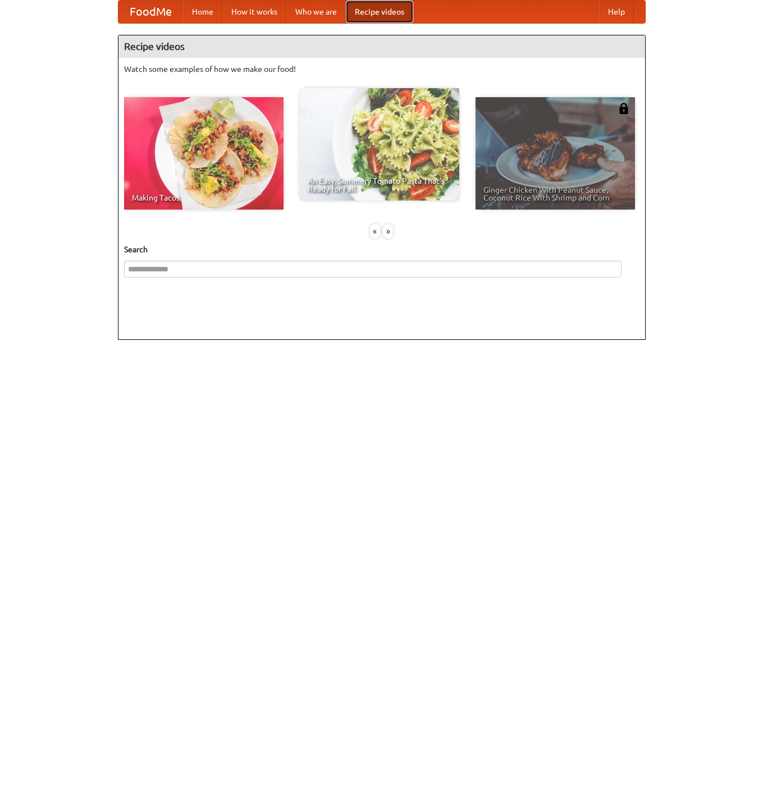  Describe the element at coordinates (382, 69) in the screenshot. I see `p: Watch some examples of how we make our food!` at that location.